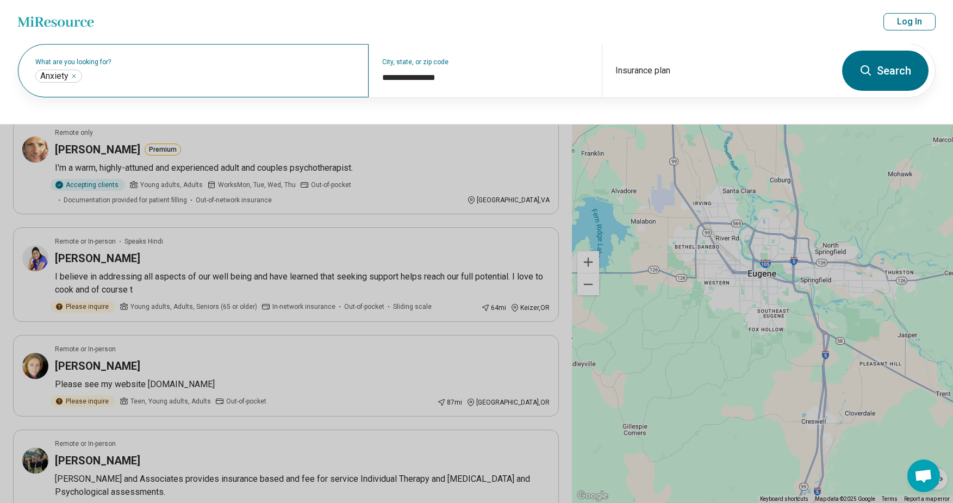 This screenshot has width=953, height=503. I want to click on span: Anxiety, so click(54, 76).